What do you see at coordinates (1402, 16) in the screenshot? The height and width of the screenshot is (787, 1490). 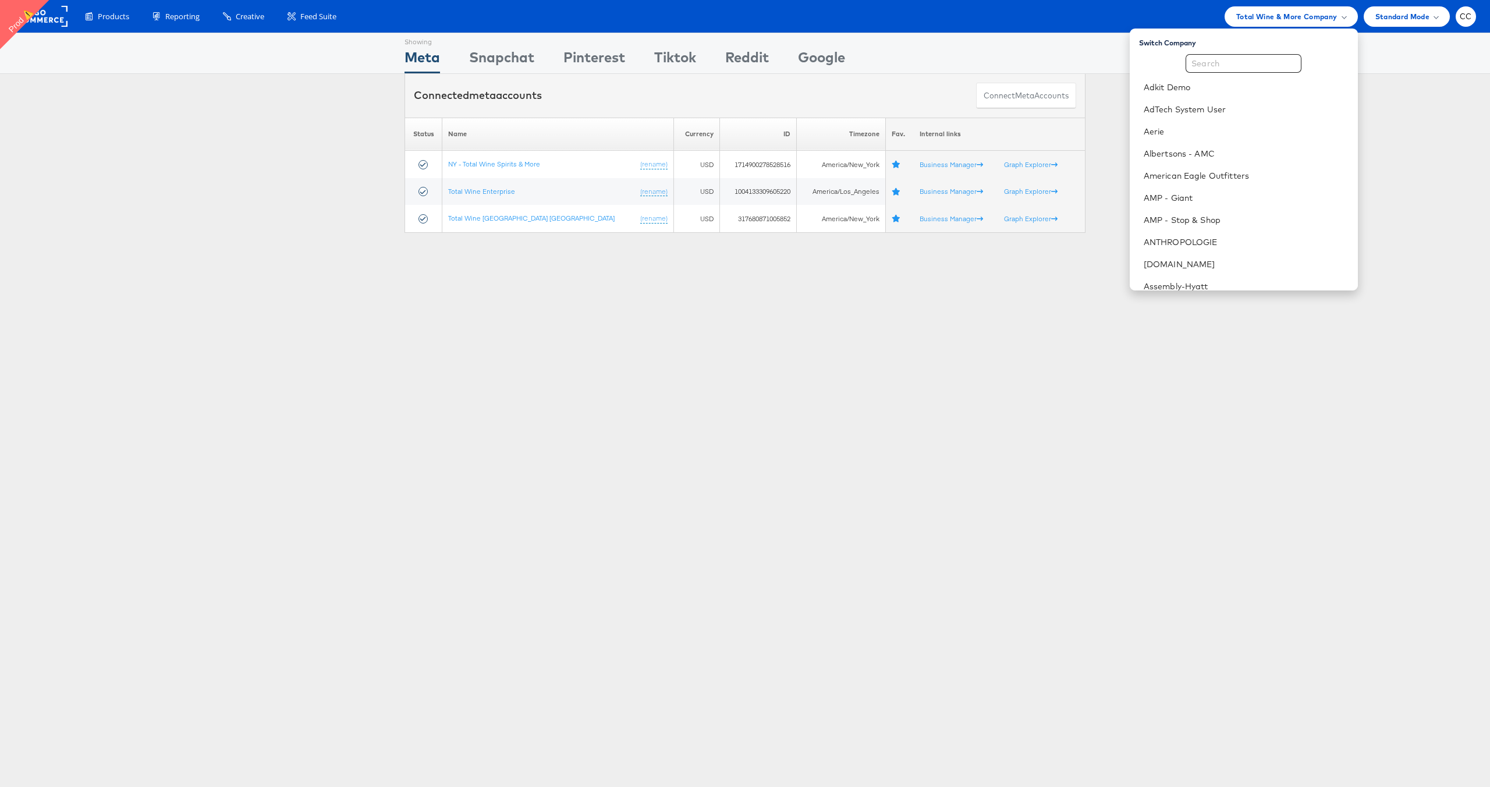 I see `span: Standard Mode` at bounding box center [1402, 16].